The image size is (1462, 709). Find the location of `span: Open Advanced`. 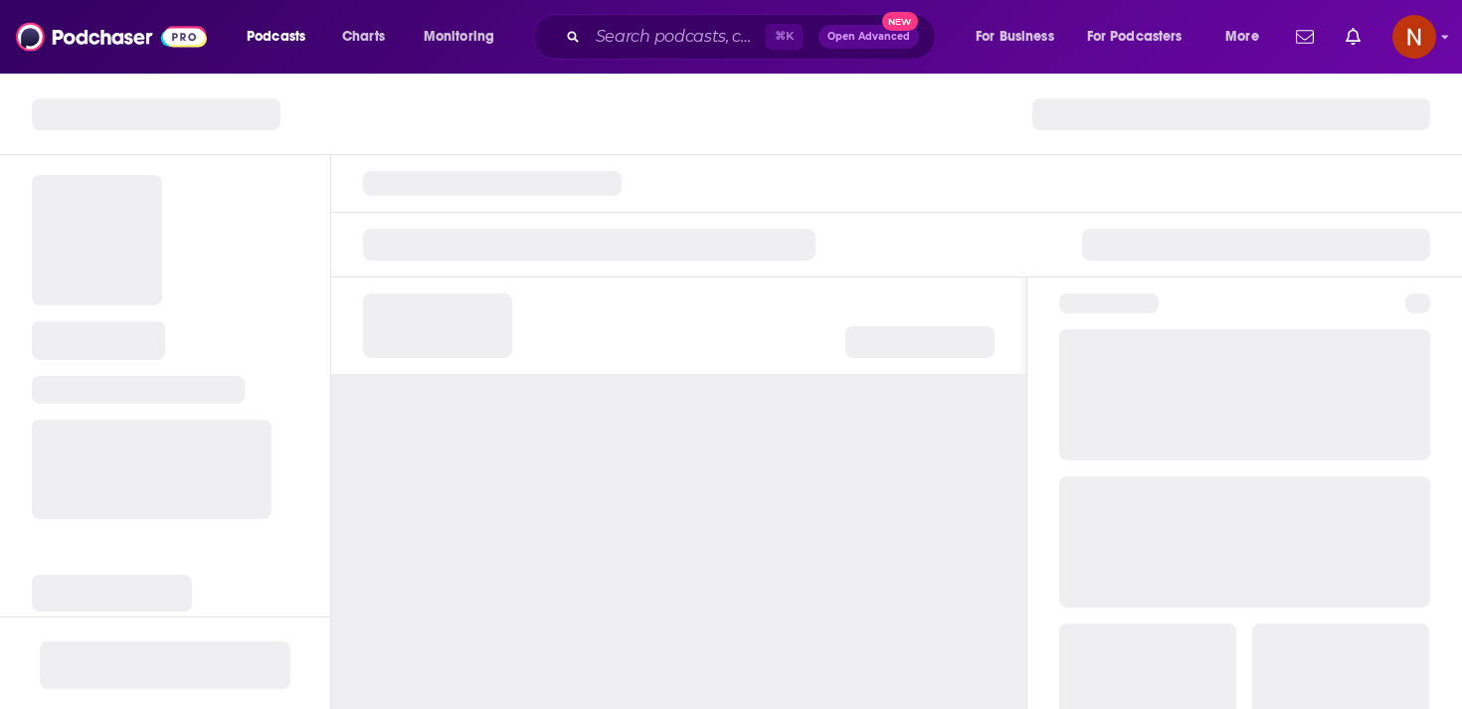

span: Open Advanced is located at coordinates (868, 37).